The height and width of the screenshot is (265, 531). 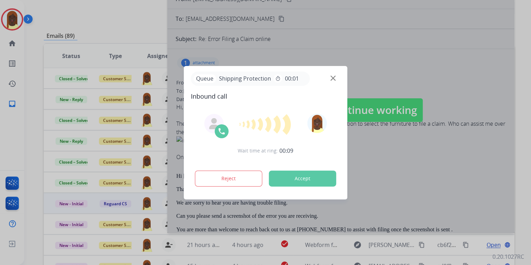 I want to click on span: 00:09, so click(x=286, y=151).